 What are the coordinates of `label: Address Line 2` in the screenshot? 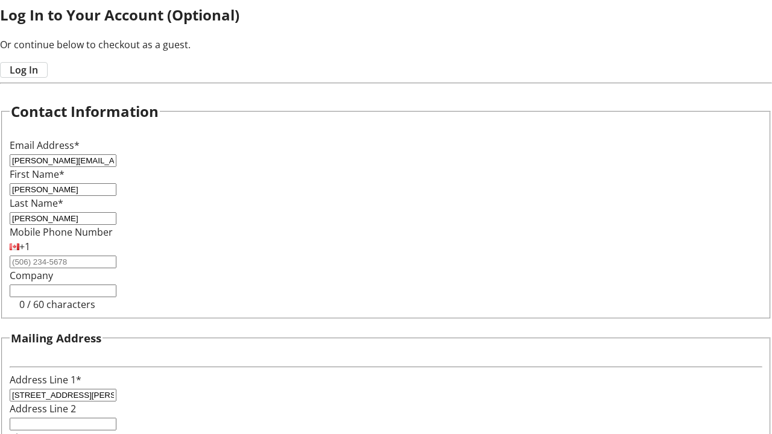 It's located at (43, 409).